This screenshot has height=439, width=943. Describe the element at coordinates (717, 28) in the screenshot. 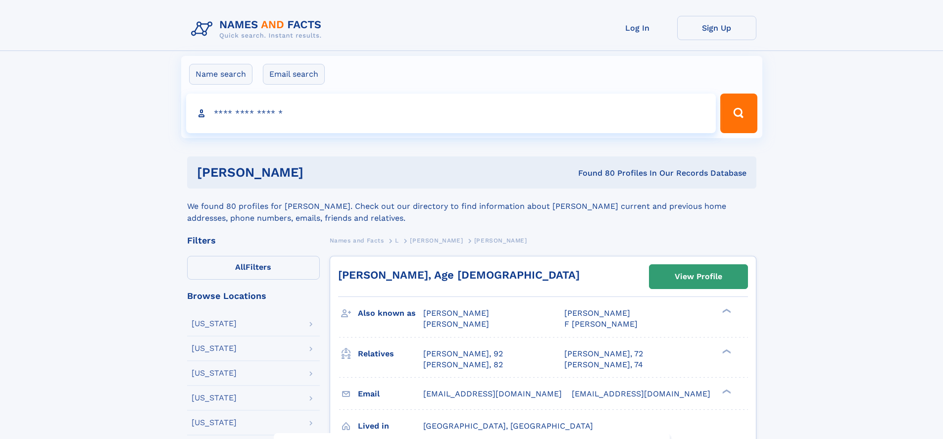

I see `a: Sign Up` at that location.